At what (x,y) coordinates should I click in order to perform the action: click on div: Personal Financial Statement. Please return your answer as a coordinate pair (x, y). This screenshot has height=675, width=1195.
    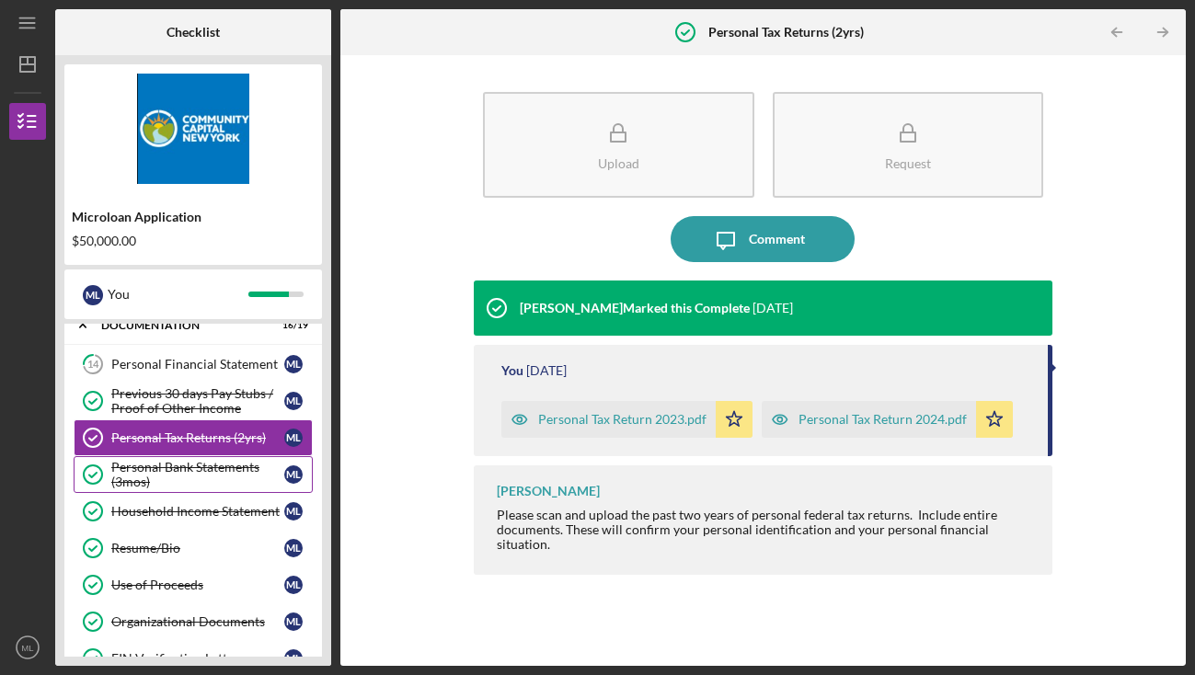
    Looking at the image, I should click on (198, 364).